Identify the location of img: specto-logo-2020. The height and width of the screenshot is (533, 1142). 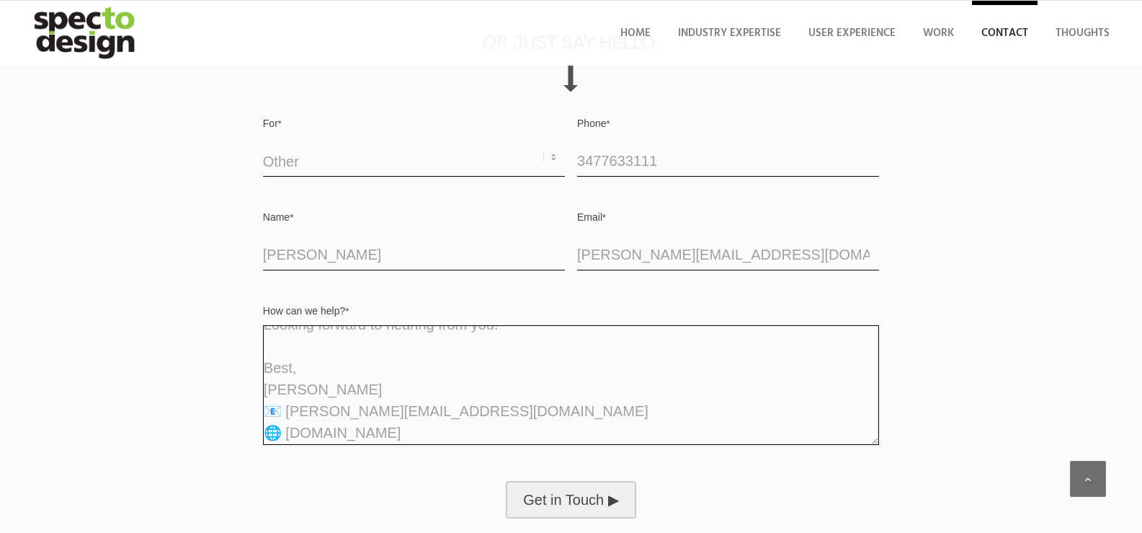
(86, 33).